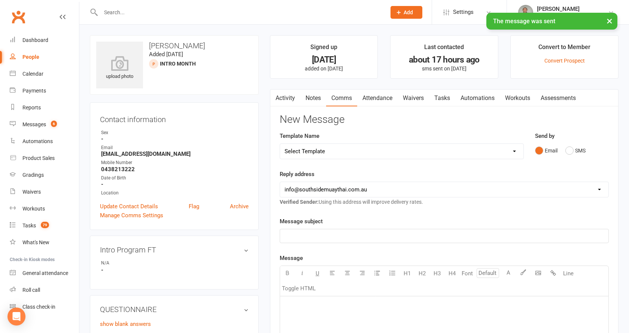 This screenshot has height=333, width=629. I want to click on div: upload photo, so click(119, 68).